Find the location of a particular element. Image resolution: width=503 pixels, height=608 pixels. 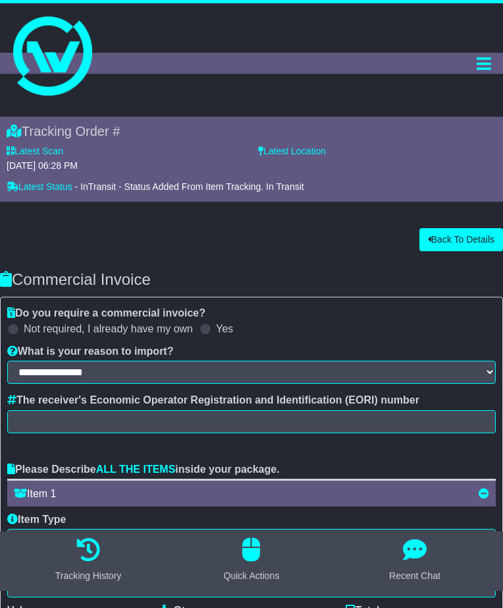

span: InTransit - Status Added From Item Tracking. In Transit is located at coordinates (192, 187).